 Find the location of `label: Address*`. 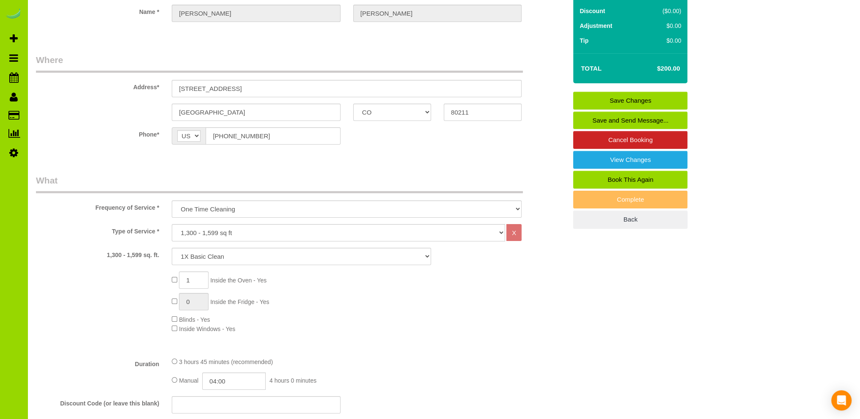

label: Address* is located at coordinates (97, 85).